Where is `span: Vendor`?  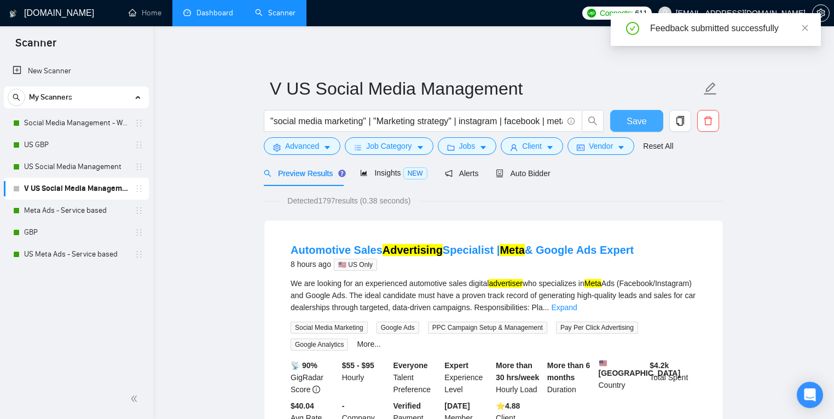 span: Vendor is located at coordinates (601, 146).